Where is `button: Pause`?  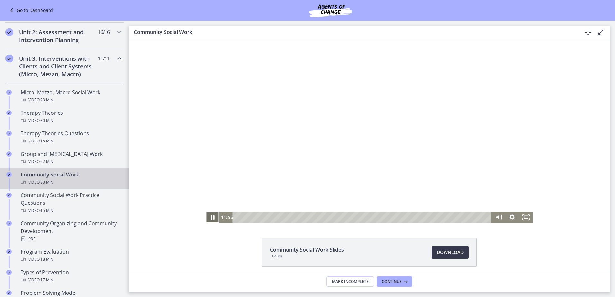 button: Pause is located at coordinates (84, 178).